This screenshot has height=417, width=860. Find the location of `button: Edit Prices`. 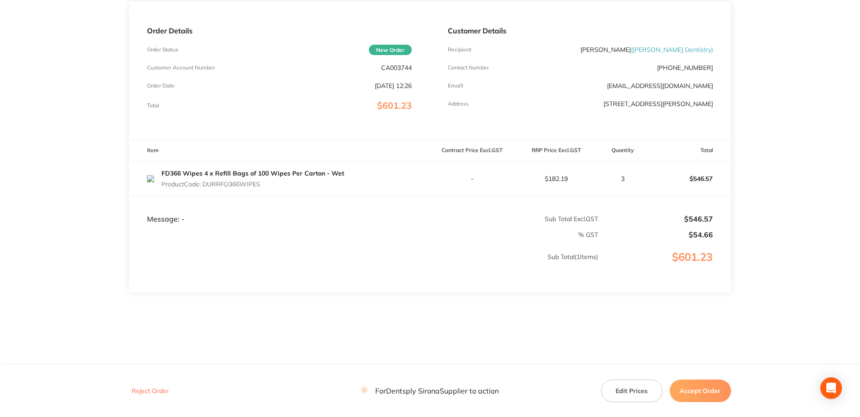

button: Edit Prices is located at coordinates (632, 390).